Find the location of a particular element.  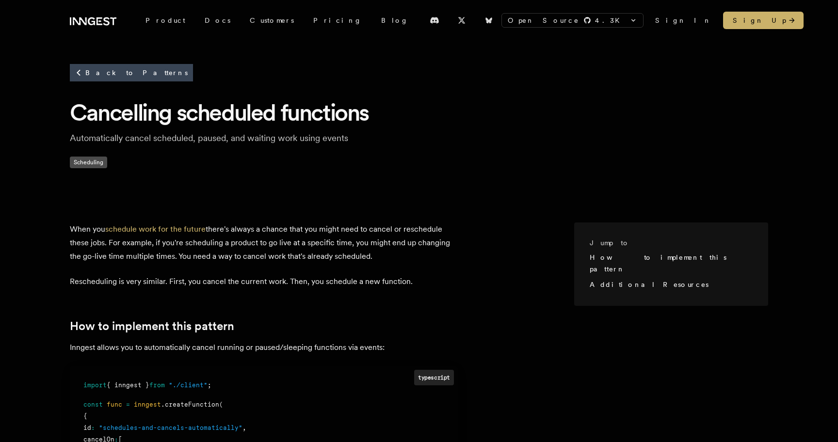

p: Inngest allows you to automatically cancel running or paused/sleeping functions via events: is located at coordinates (264, 348).